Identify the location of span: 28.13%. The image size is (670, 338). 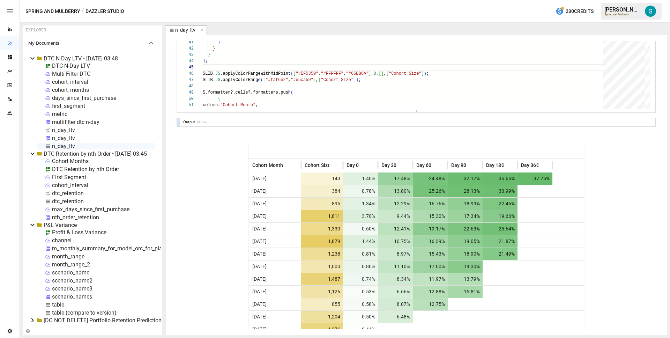
(467, 191).